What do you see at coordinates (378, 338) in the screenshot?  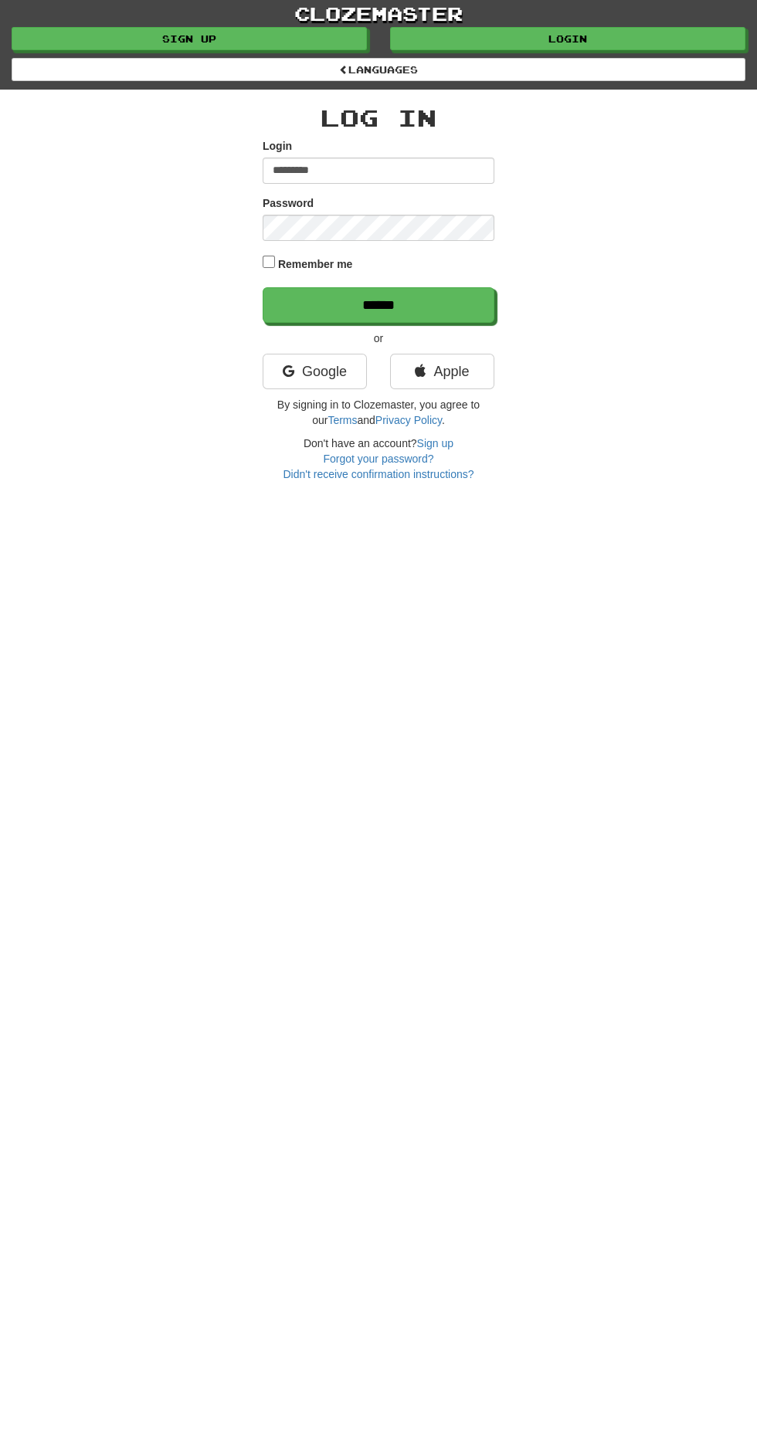 I see `p: or` at bounding box center [378, 338].